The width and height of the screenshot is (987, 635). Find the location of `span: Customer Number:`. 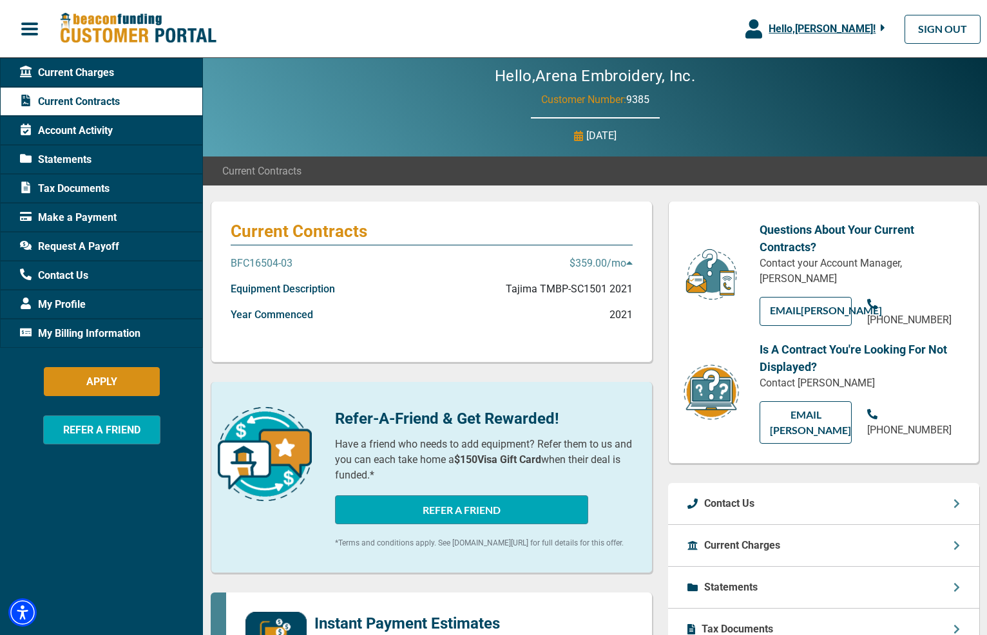

span: Customer Number: is located at coordinates (583, 99).